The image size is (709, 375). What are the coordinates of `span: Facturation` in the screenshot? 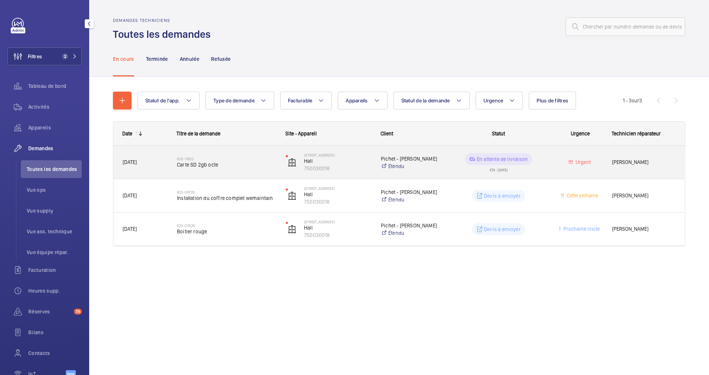 It's located at (55, 270).